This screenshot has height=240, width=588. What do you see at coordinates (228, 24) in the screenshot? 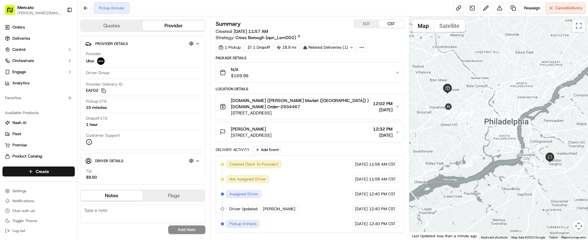
I see `h3: Summary` at bounding box center [228, 24].